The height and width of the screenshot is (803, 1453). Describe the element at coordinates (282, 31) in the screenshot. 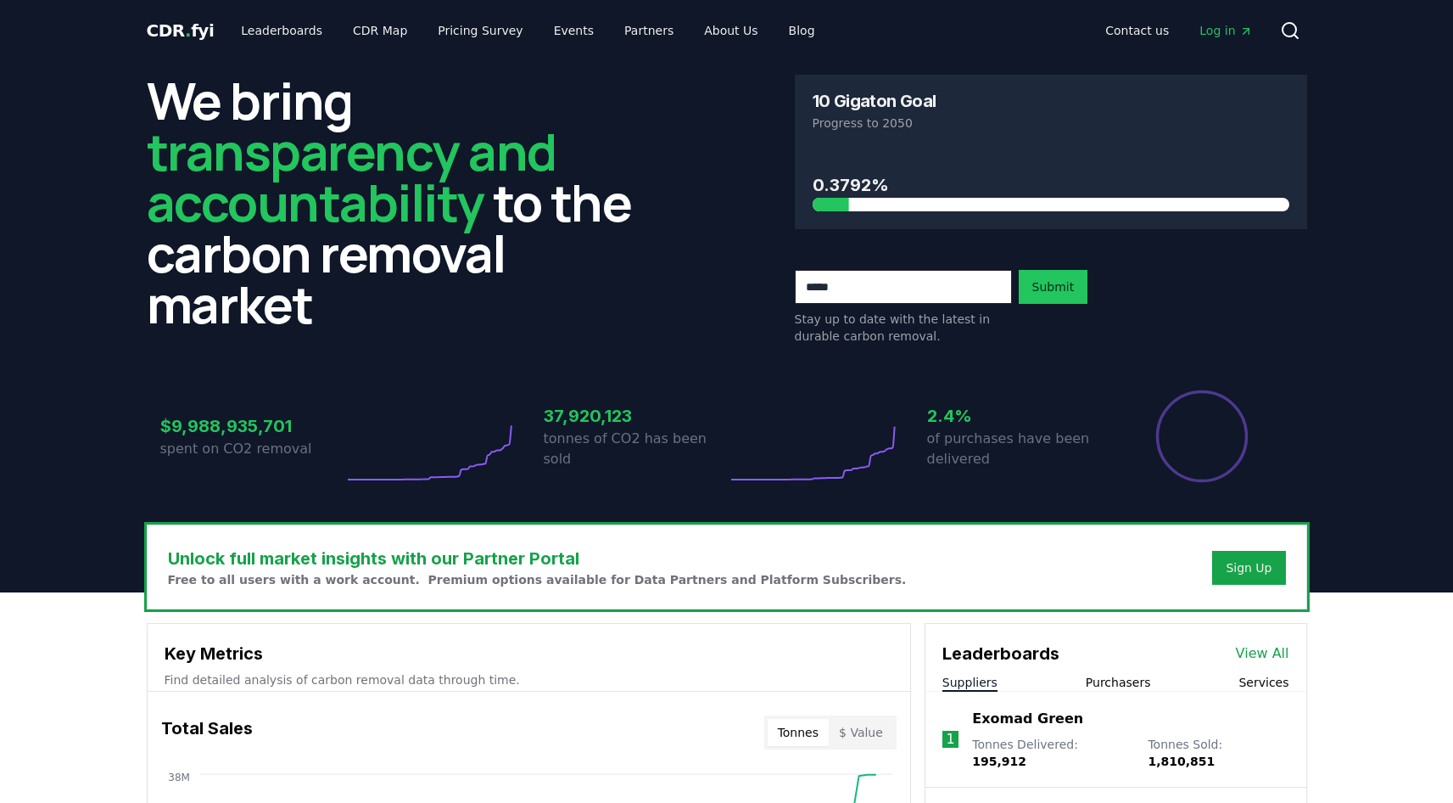

I see `a: Leaderboards` at that location.